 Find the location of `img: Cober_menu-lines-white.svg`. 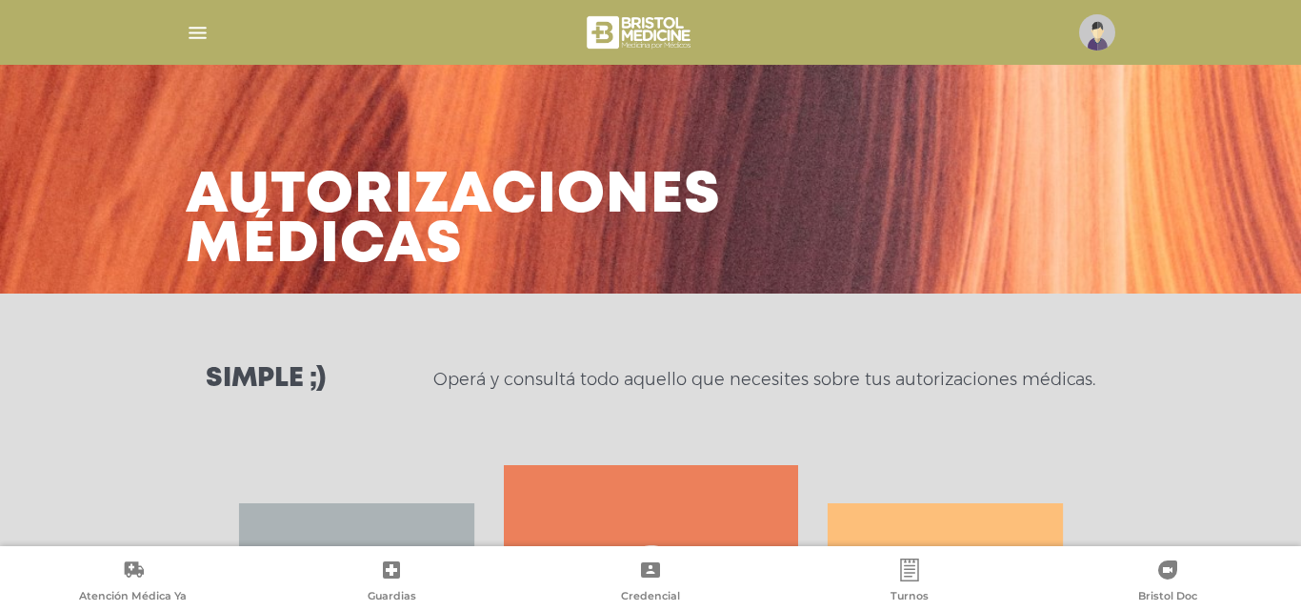

img: Cober_menu-lines-white.svg is located at coordinates (197, 32).